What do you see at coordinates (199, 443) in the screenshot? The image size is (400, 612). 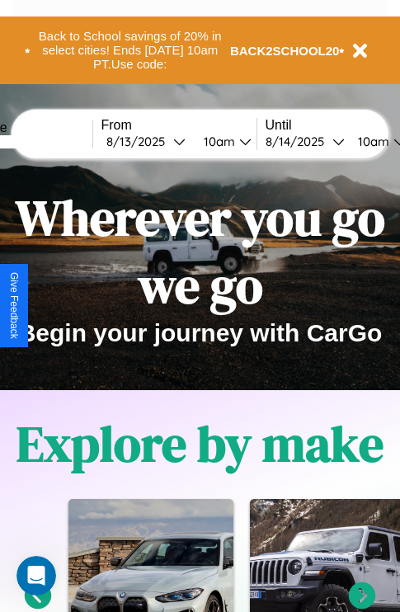 I see `h1: Explore by make` at bounding box center [199, 443].